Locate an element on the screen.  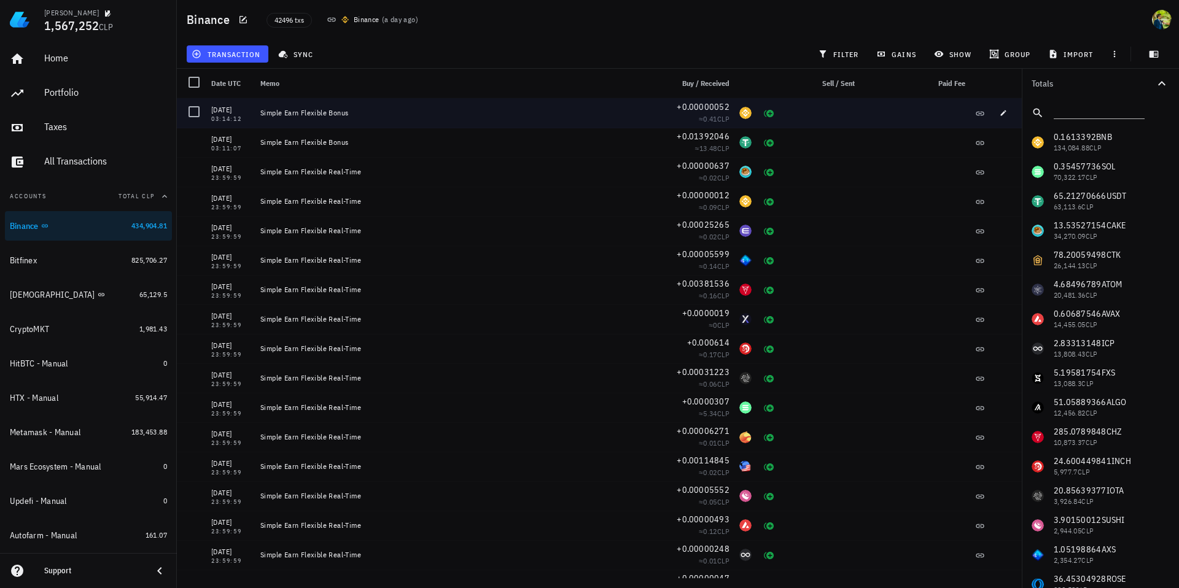
span: sync is located at coordinates (297, 54).